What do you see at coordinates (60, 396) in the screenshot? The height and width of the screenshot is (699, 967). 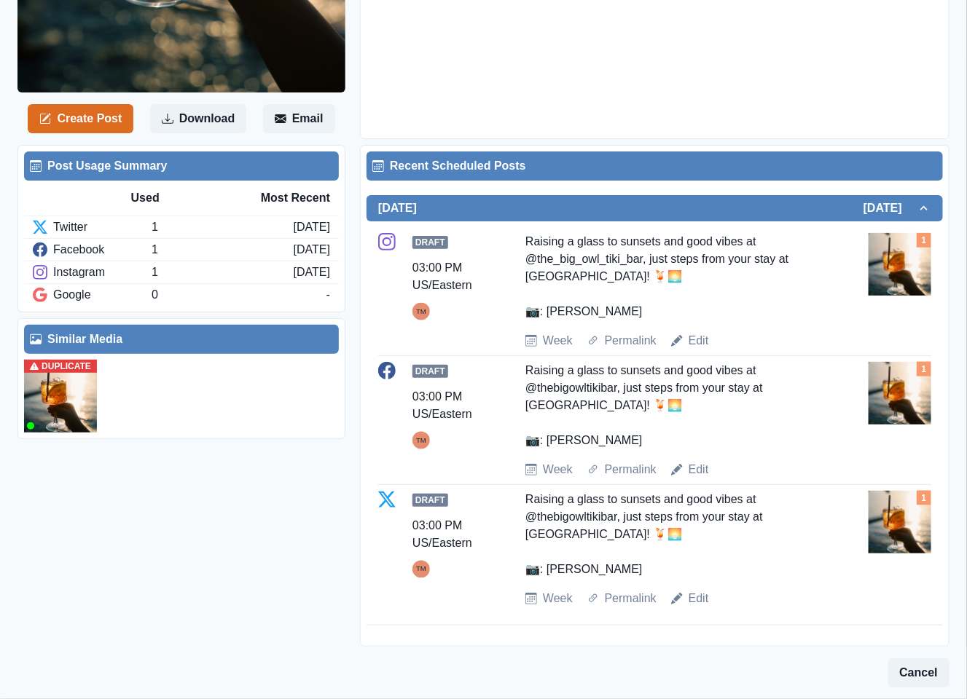 I see `img: bxktnbk1fqh56aswfyuo` at bounding box center [60, 396].